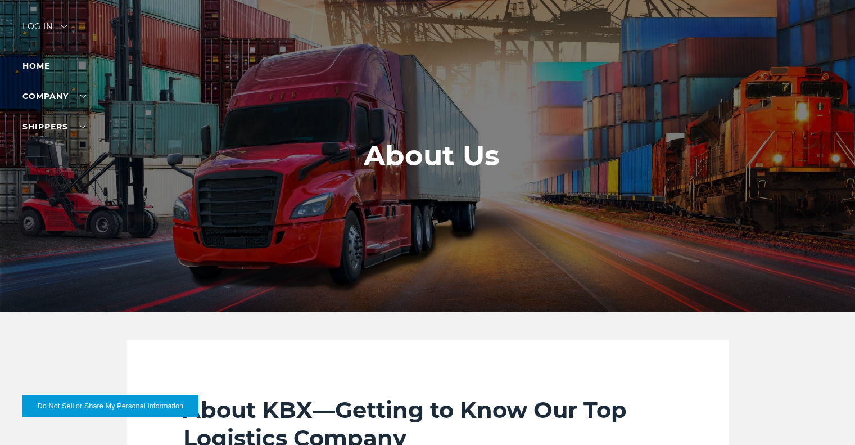 Image resolution: width=855 pixels, height=445 pixels. Describe the element at coordinates (64, 26) in the screenshot. I see `img: arrow` at that location.